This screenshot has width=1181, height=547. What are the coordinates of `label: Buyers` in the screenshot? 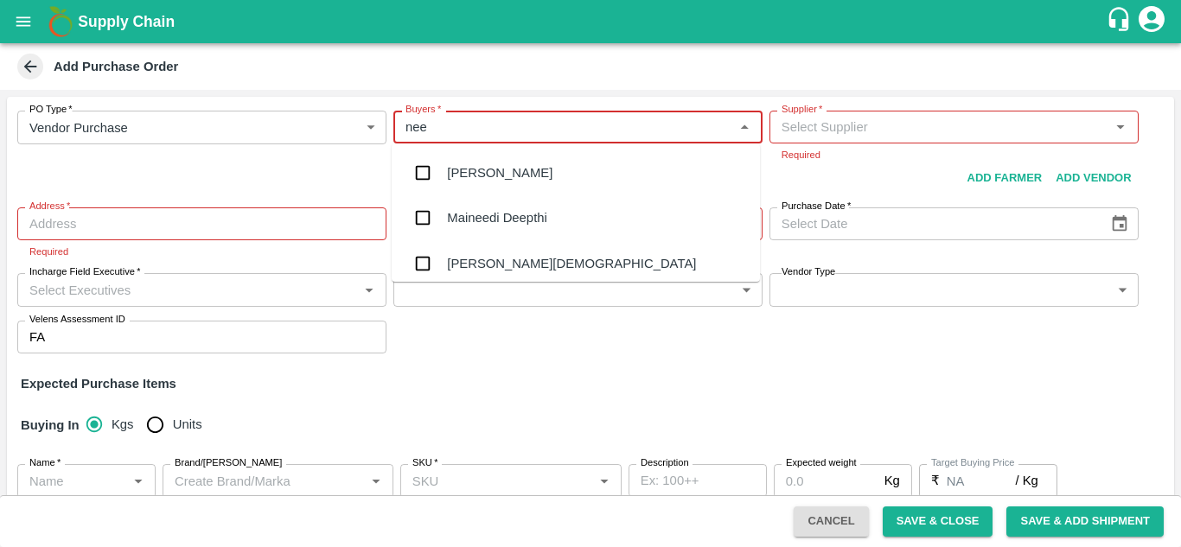 It's located at (423, 110).